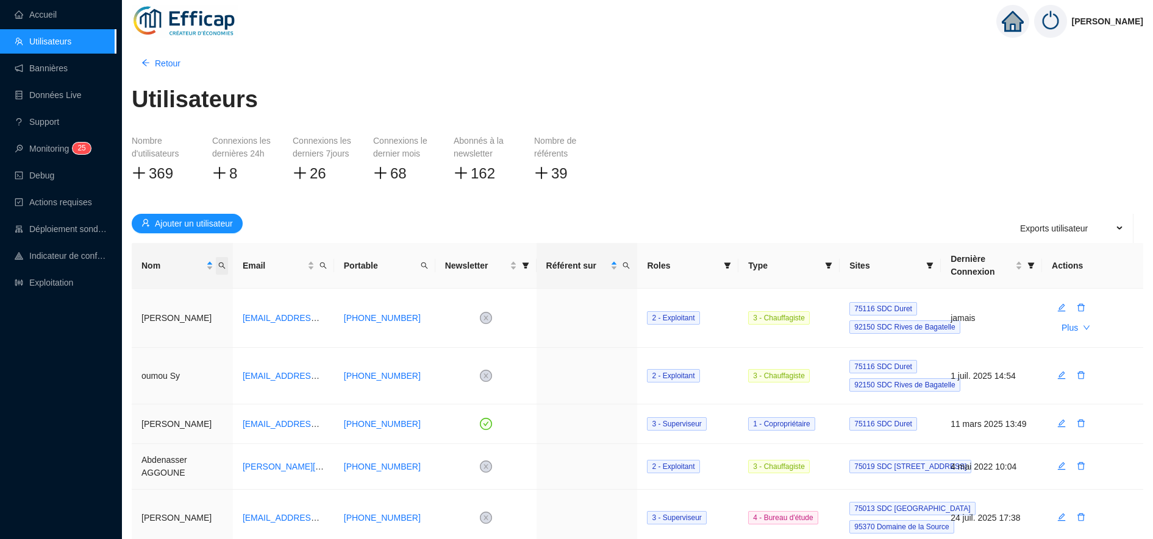  What do you see at coordinates (904, 385) in the screenshot?
I see `span: 92150 SDC Rives de Bagatelle` at bounding box center [904, 385].